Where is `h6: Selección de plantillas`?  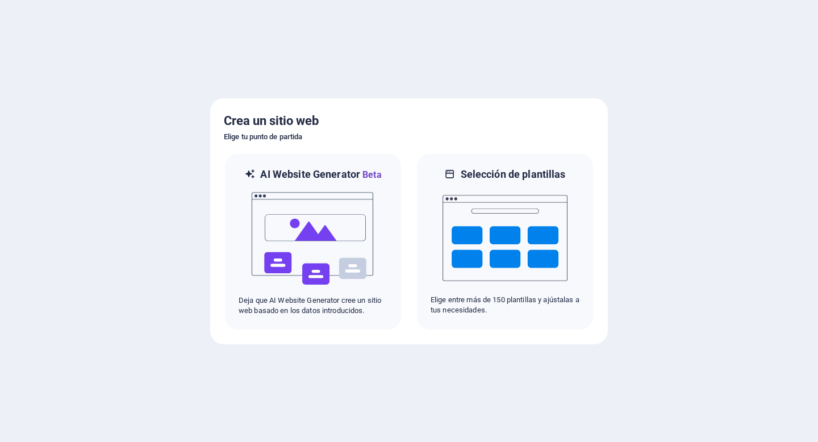 h6: Selección de plantillas is located at coordinates (513, 174).